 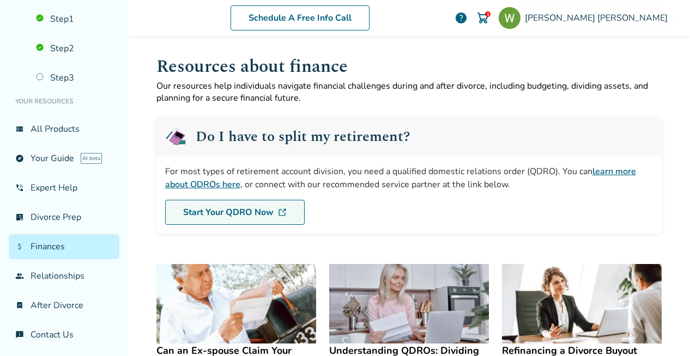 What do you see at coordinates (64, 247) in the screenshot?
I see `a: attach_moneyFinances` at bounding box center [64, 247].